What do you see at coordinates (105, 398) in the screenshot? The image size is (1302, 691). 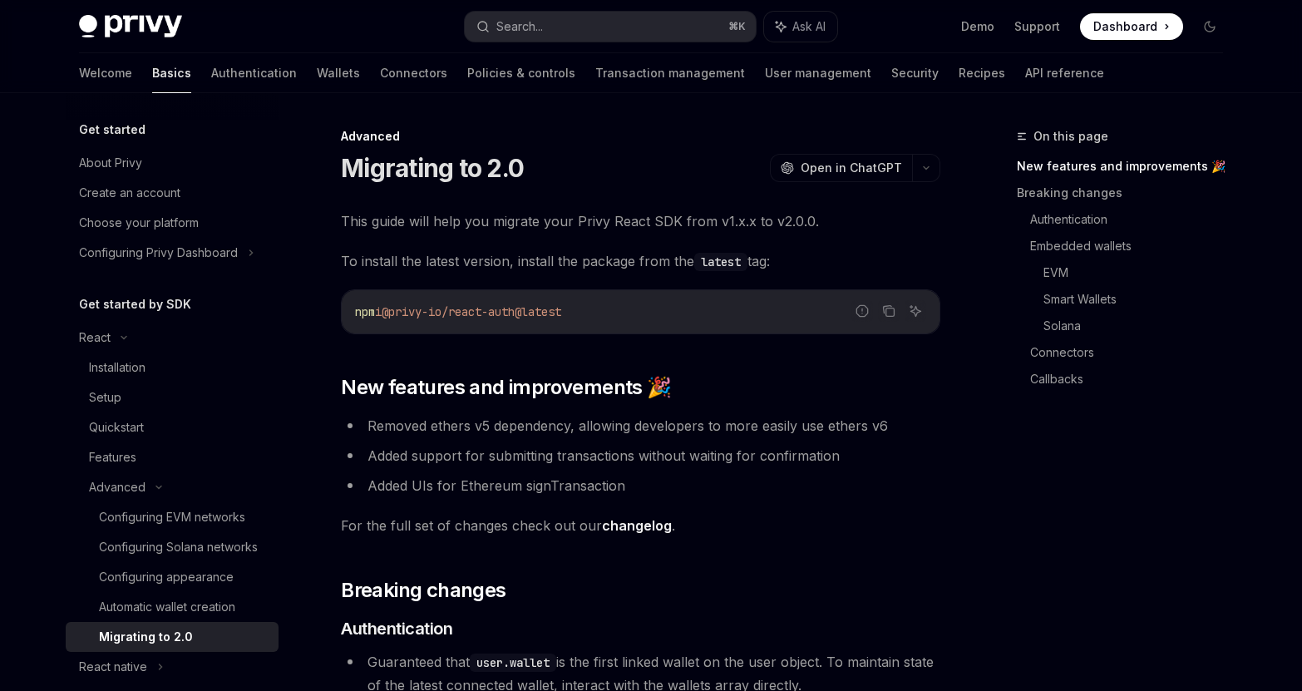 I see `div: Setup` at bounding box center [105, 398].